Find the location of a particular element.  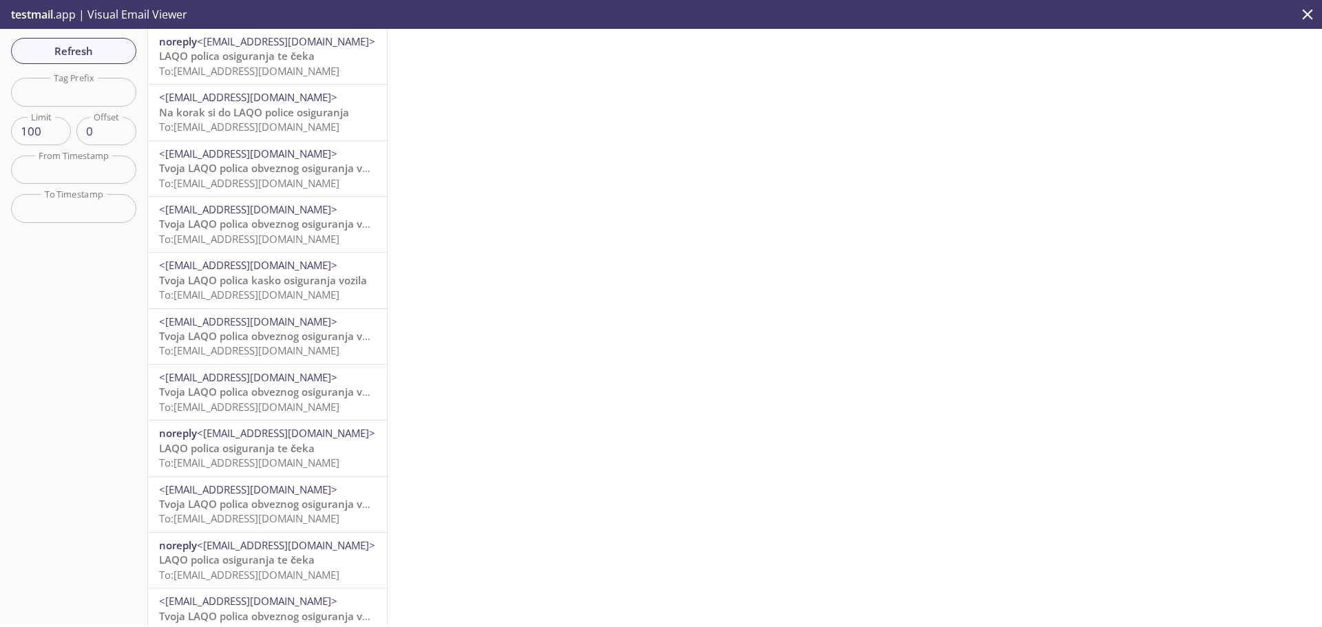

span: Tvoja LAQO polica kasko osiguranja vozila is located at coordinates (263, 280).